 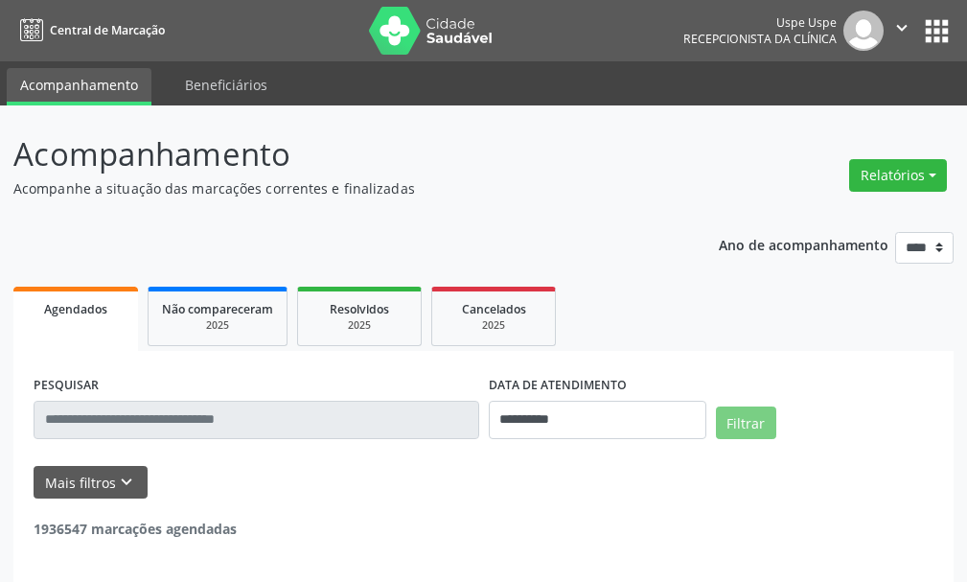 What do you see at coordinates (218, 309) in the screenshot?
I see `span: Não compareceram` at bounding box center [218, 309].